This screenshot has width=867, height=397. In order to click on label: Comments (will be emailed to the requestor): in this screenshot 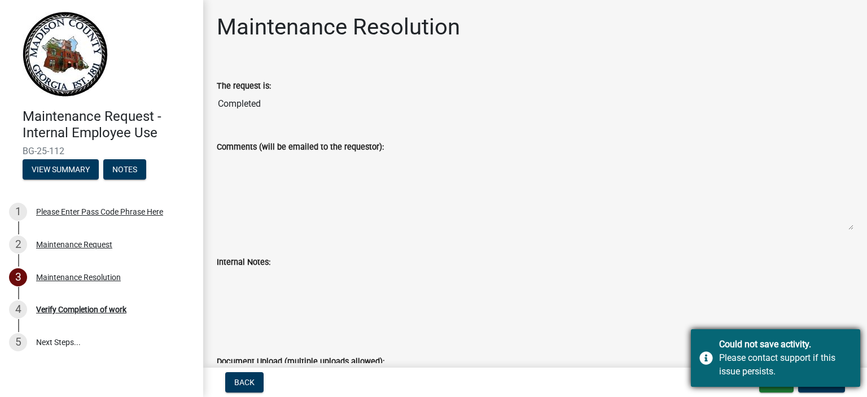, I will do `click(300, 147)`.